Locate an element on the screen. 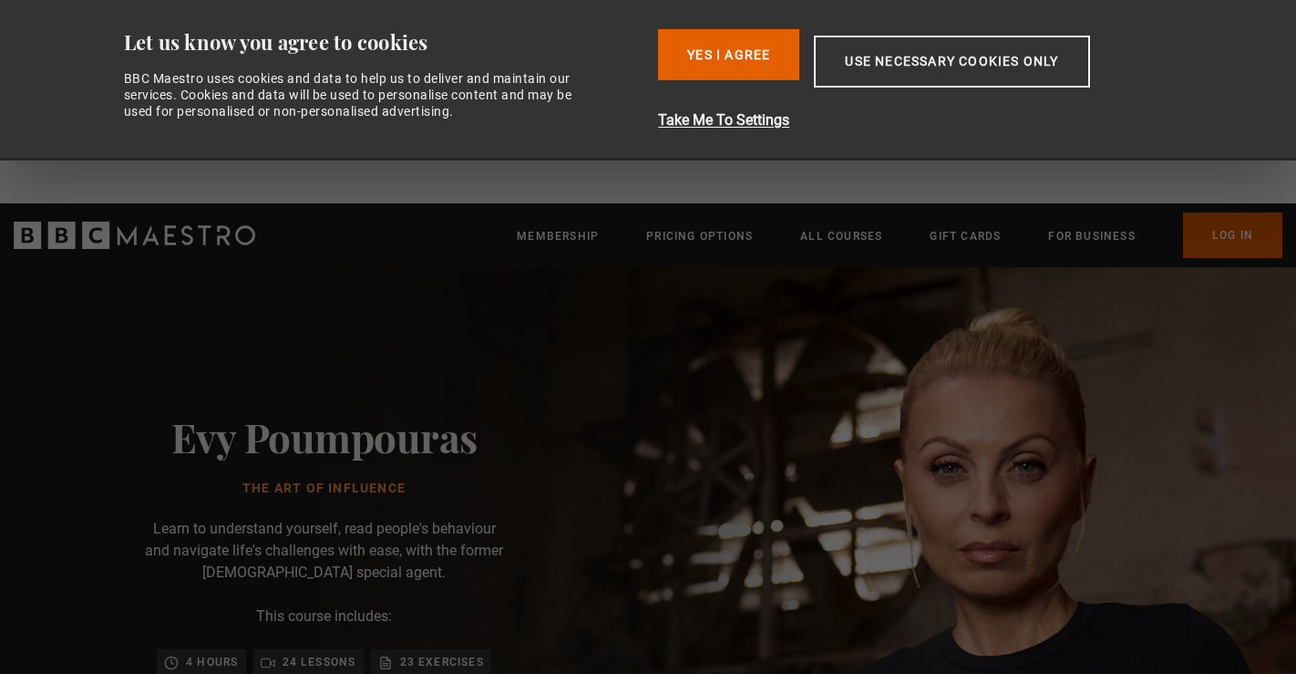 The width and height of the screenshot is (1296, 674). a: For business is located at coordinates (1091, 236).